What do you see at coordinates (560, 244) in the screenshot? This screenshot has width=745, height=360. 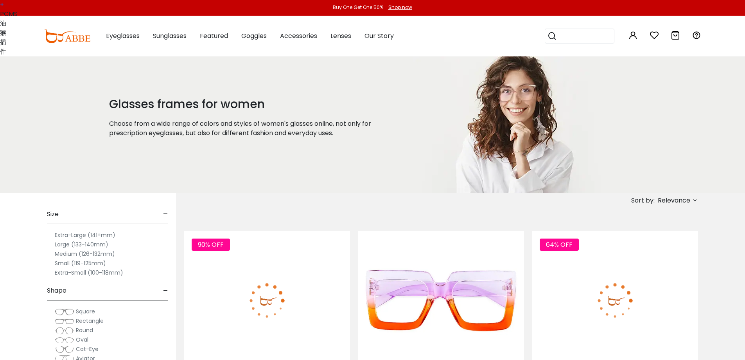 I see `span: 64% OFF` at bounding box center [560, 244].